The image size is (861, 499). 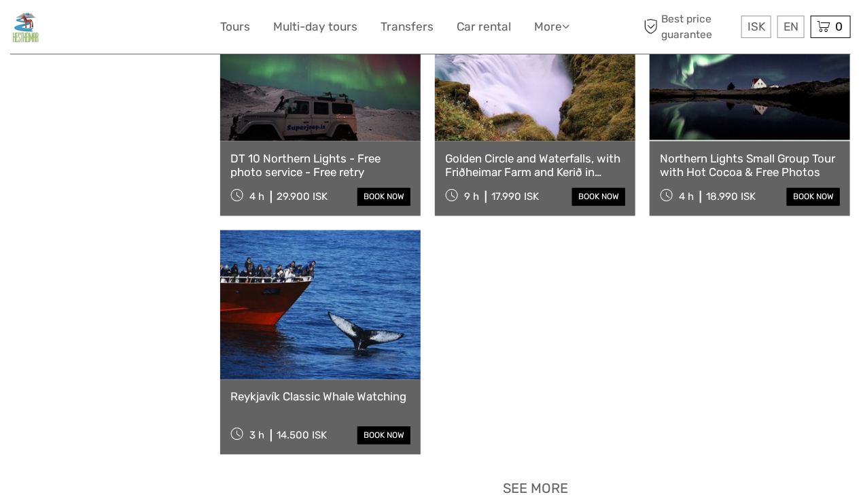 What do you see at coordinates (731, 197) in the screenshot?
I see `div: 18.990 ISK` at bounding box center [731, 197].